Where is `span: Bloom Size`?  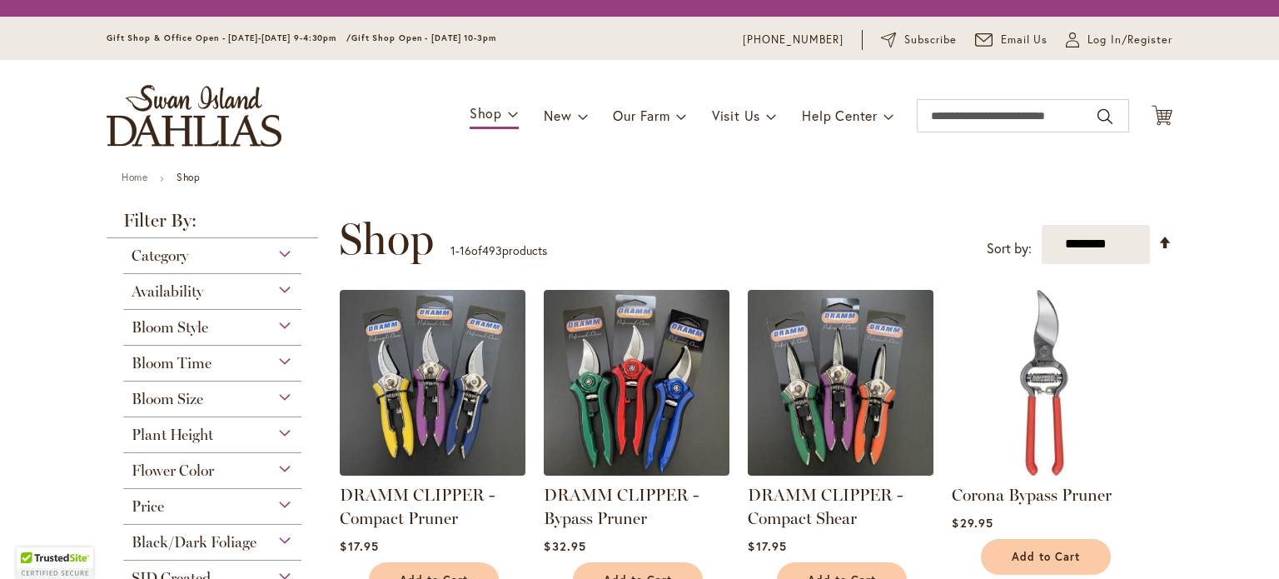
span: Bloom Size is located at coordinates (167, 399).